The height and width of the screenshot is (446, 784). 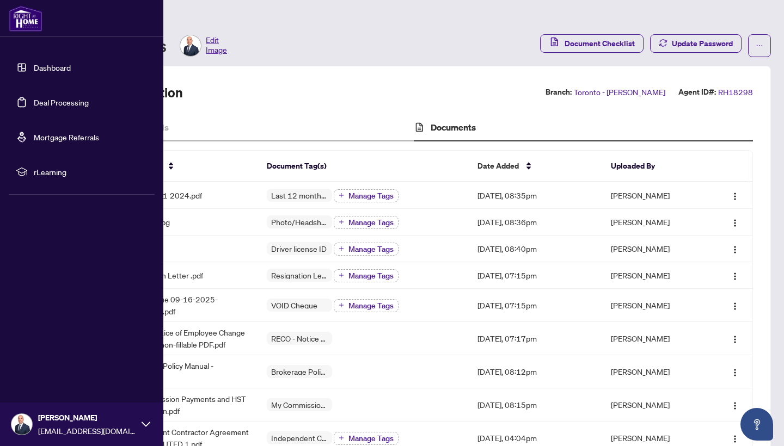 I want to click on span: VOID Cheque, so click(x=294, y=305).